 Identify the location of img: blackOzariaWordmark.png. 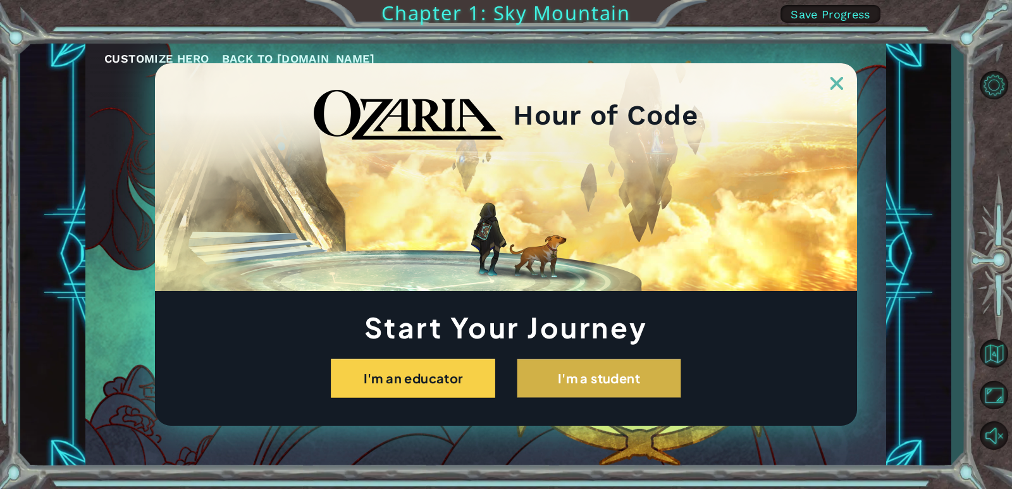
(409, 115).